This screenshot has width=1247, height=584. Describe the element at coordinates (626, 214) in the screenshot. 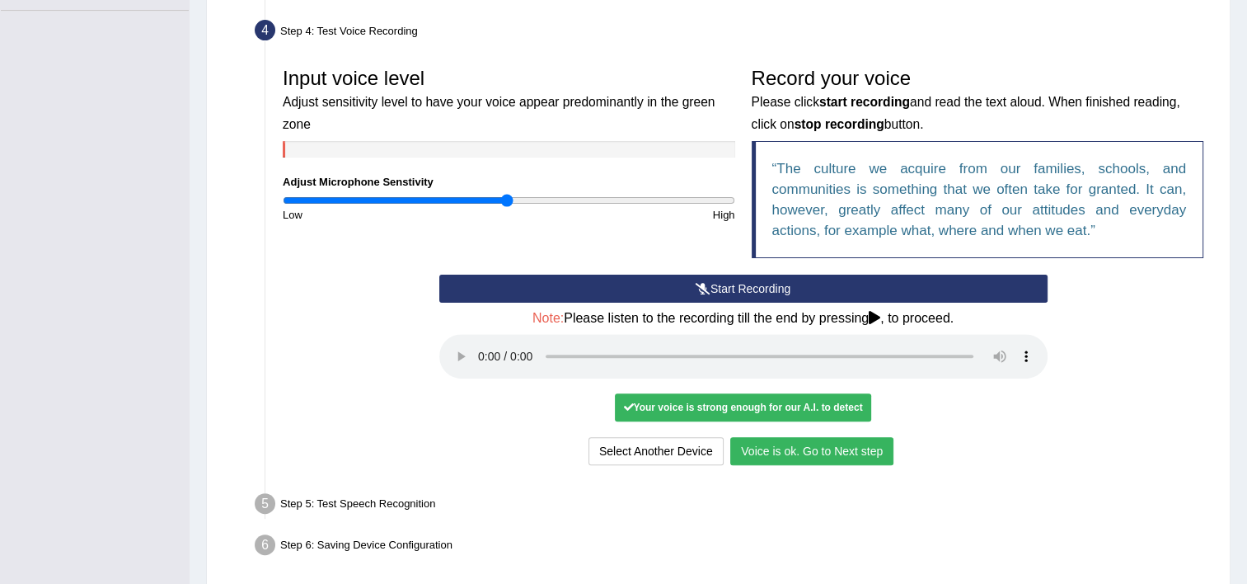

I see `div: High` at that location.